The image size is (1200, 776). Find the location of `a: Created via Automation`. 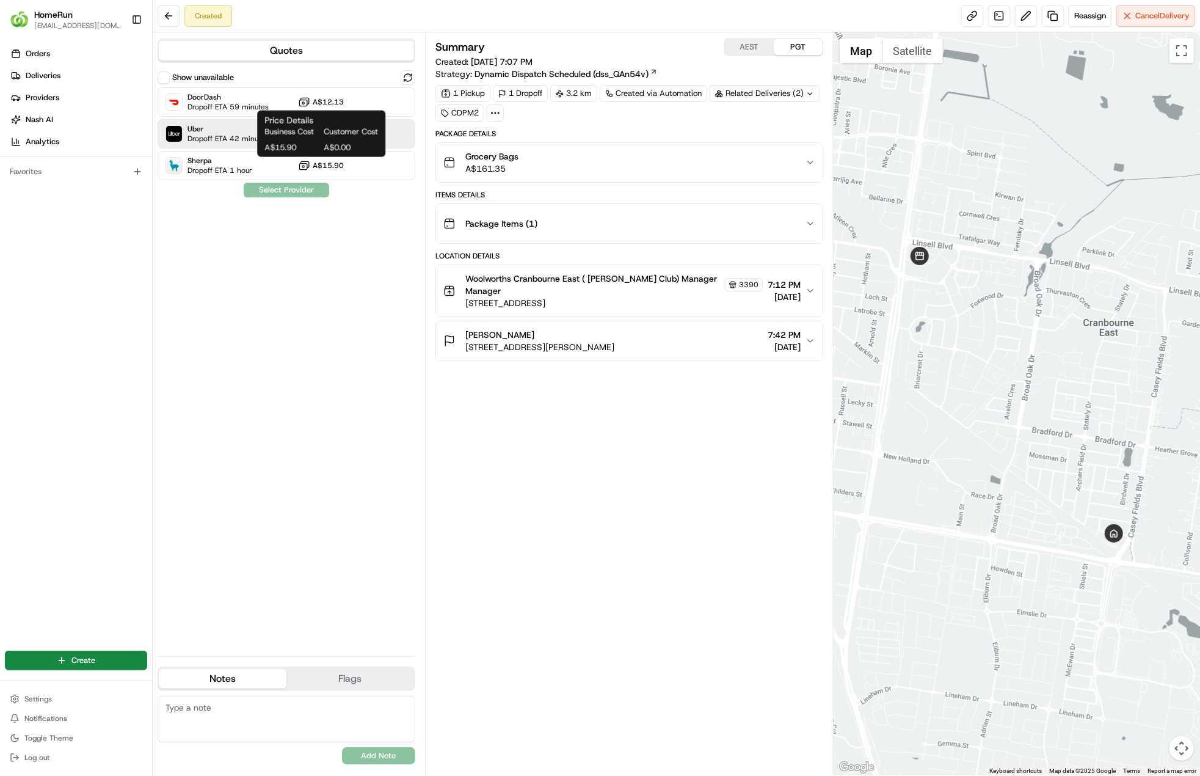

a: Created via Automation is located at coordinates (654, 93).